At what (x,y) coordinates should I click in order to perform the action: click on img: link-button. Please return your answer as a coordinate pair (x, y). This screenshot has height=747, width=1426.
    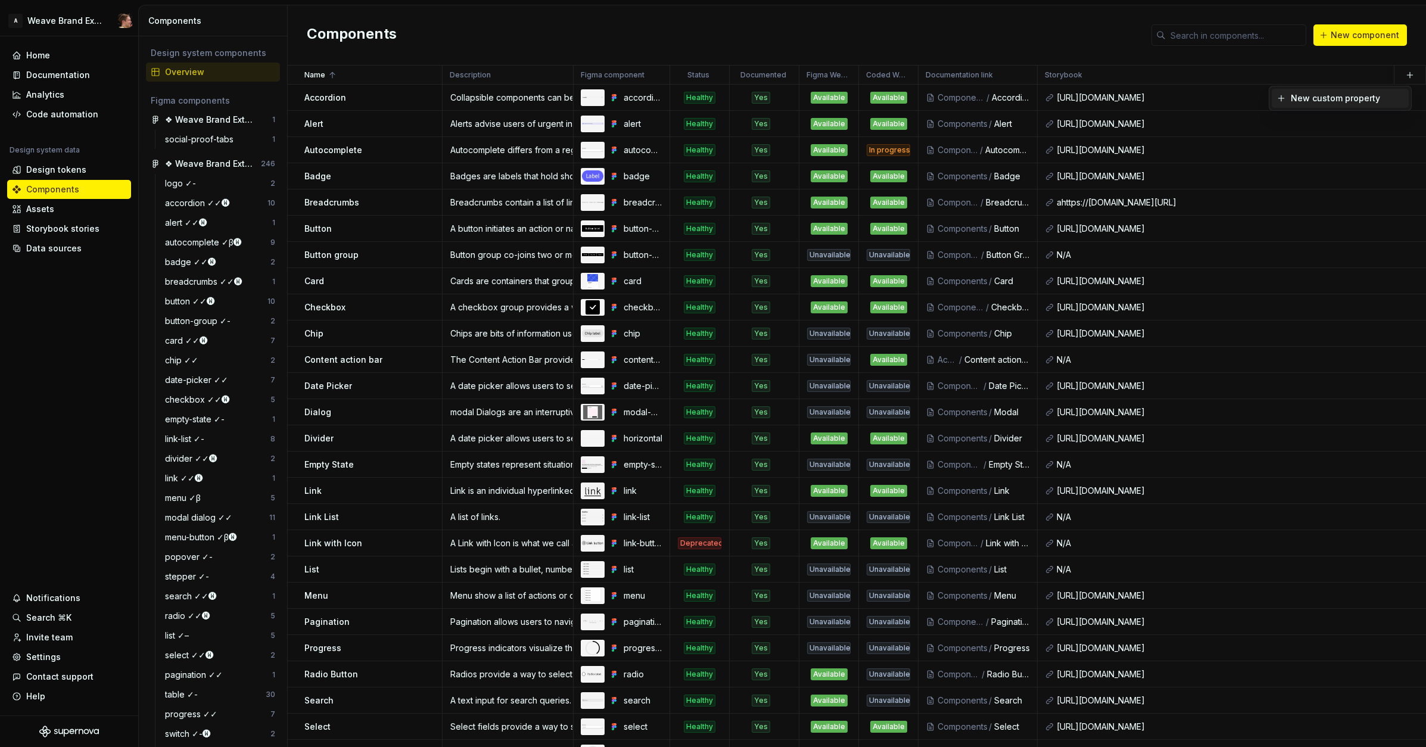
    Looking at the image, I should click on (593, 543).